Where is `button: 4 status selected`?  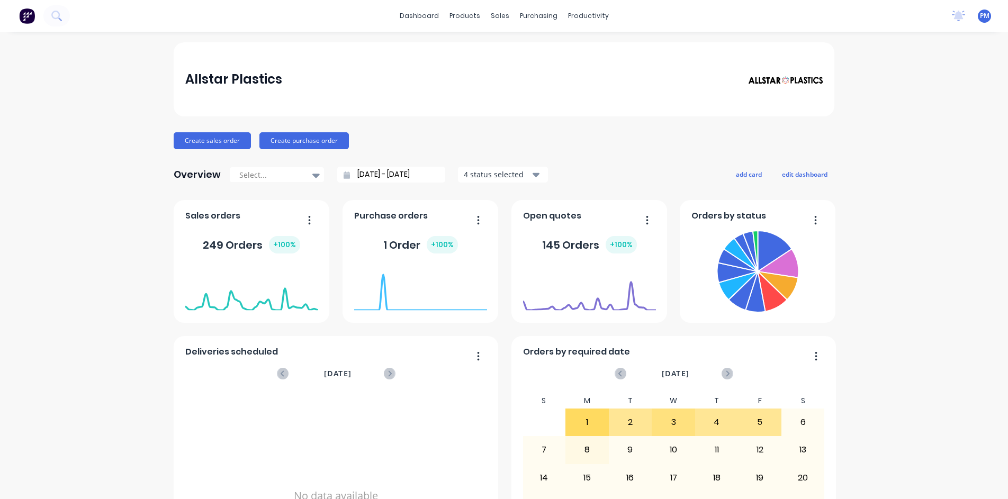
button: 4 status selected is located at coordinates (503, 175).